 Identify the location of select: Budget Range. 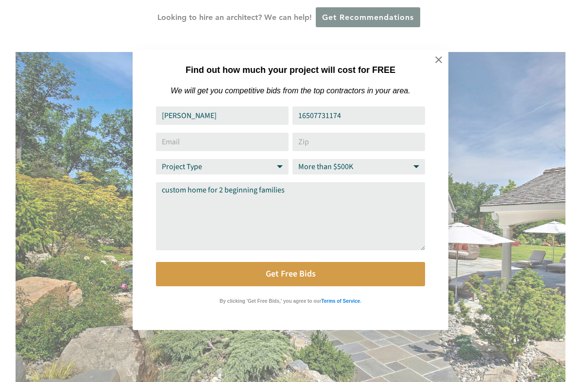
(359, 167).